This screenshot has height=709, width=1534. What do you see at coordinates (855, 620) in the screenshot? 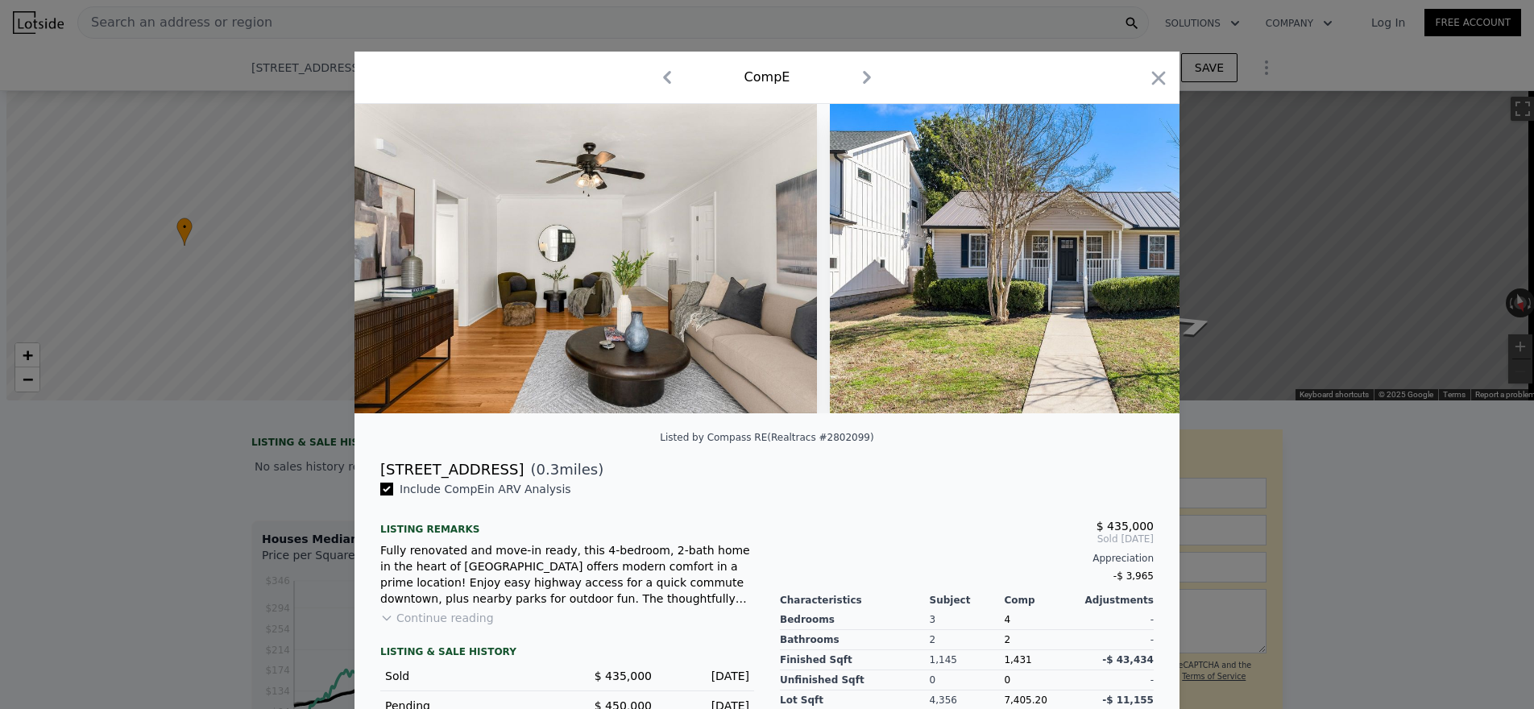
I see `div: Bedrooms` at bounding box center [855, 620].